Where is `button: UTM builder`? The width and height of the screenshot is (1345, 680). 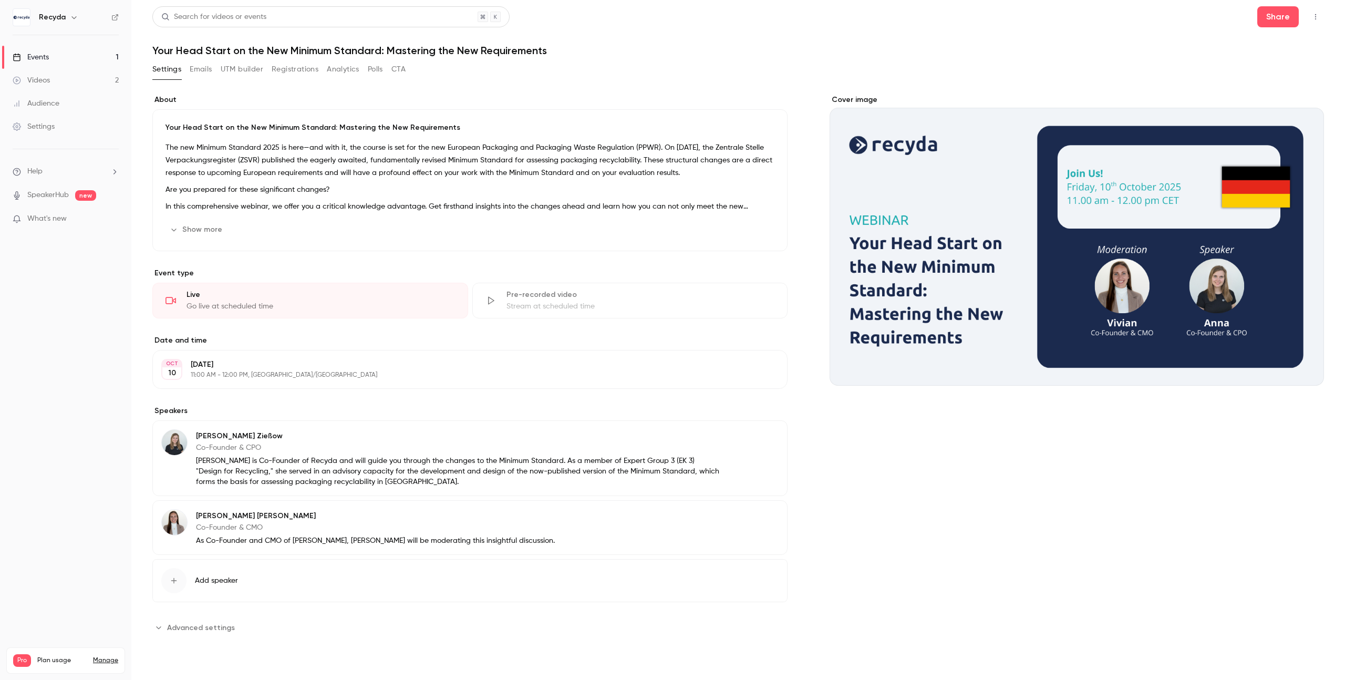 button: UTM builder is located at coordinates (242, 69).